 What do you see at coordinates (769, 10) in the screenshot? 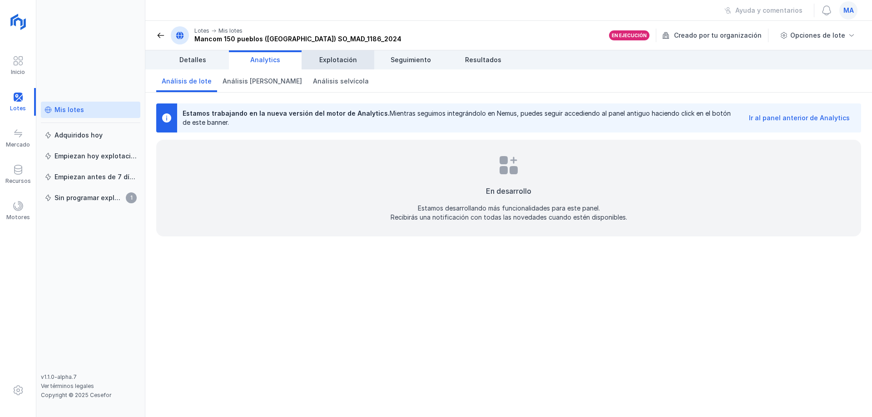
I see `div: Ayuda y comentarios` at bounding box center [769, 10].